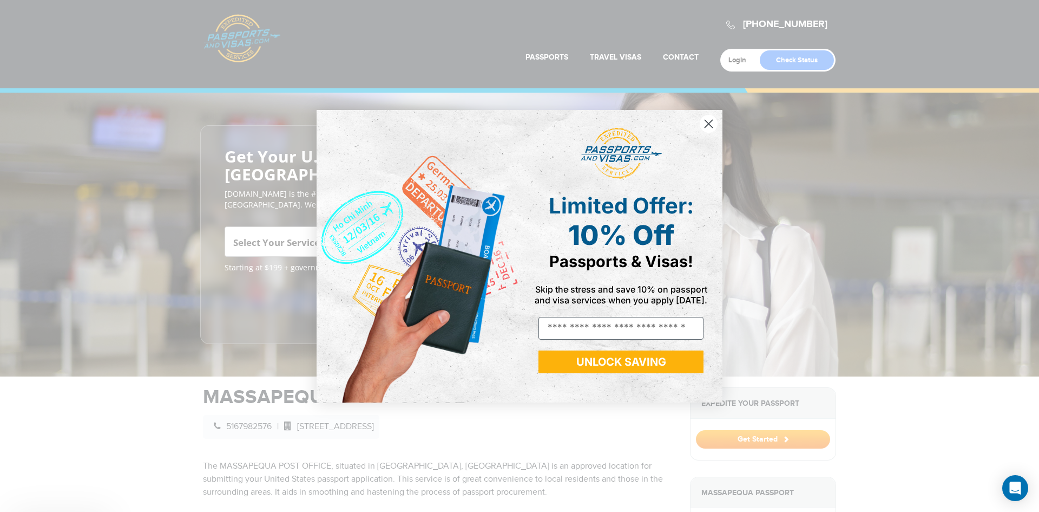  Describe the element at coordinates (418, 256) in the screenshot. I see `img: de9cda0d-0715-46ca-9a25-073762a91ba7.png` at that location.